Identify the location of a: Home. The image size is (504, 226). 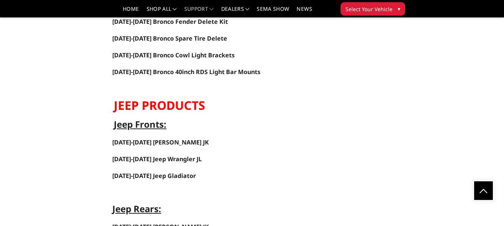
(130, 12).